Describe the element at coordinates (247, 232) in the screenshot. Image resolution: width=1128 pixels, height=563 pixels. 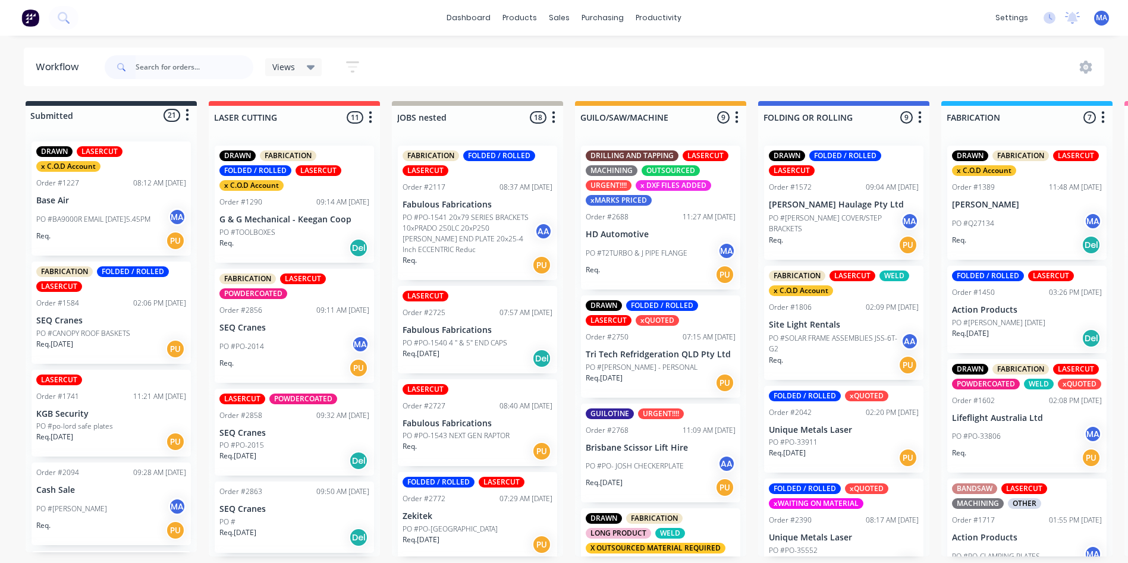
I see `p: PO #TOOLBOXES` at that location.